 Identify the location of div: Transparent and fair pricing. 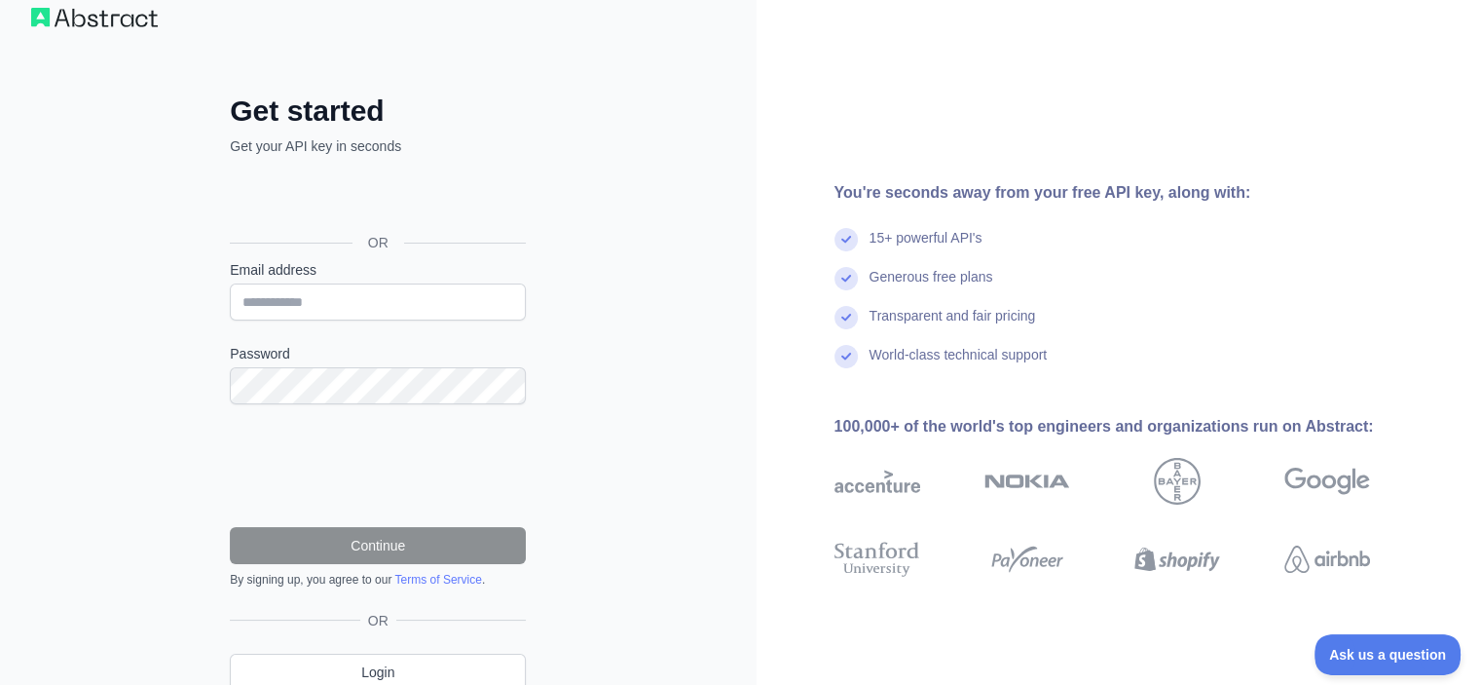
(952, 325).